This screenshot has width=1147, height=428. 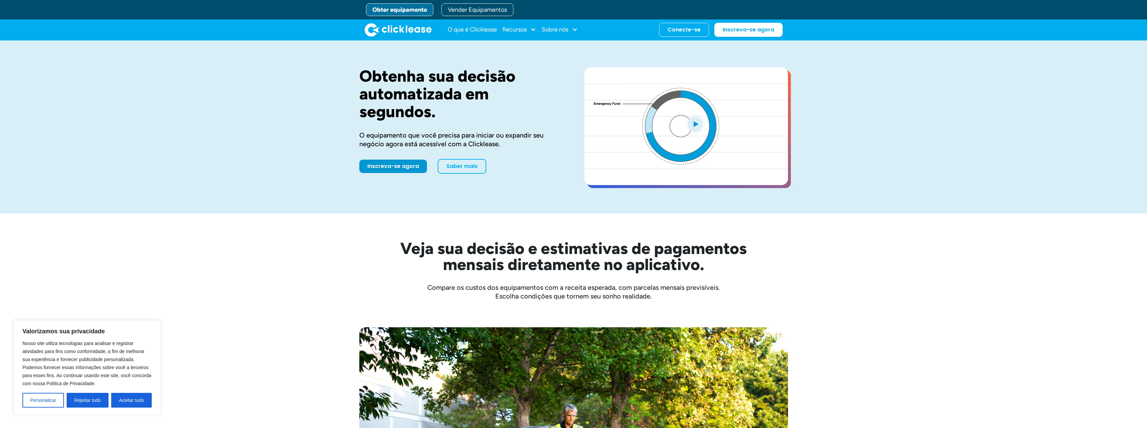 What do you see at coordinates (462, 166) in the screenshot?
I see `font: Saber mais` at bounding box center [462, 166].